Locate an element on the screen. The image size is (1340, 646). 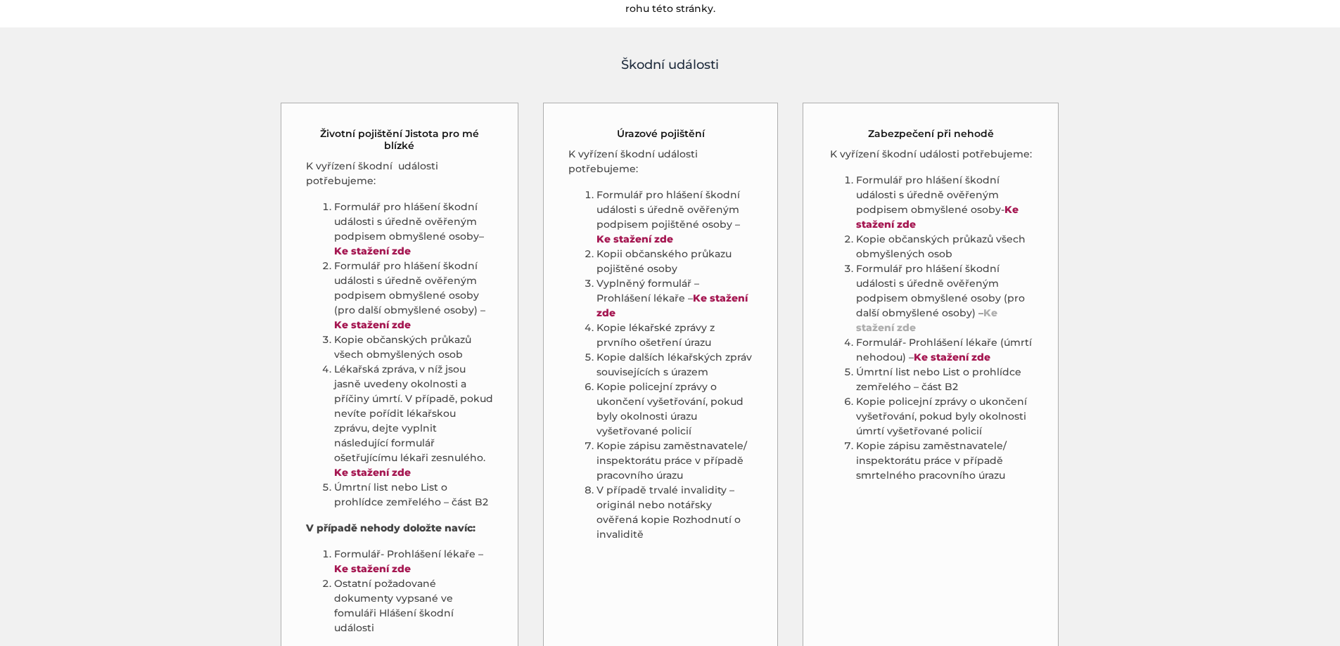
strong: V případě nehody doložte navíc: is located at coordinates (390, 528).